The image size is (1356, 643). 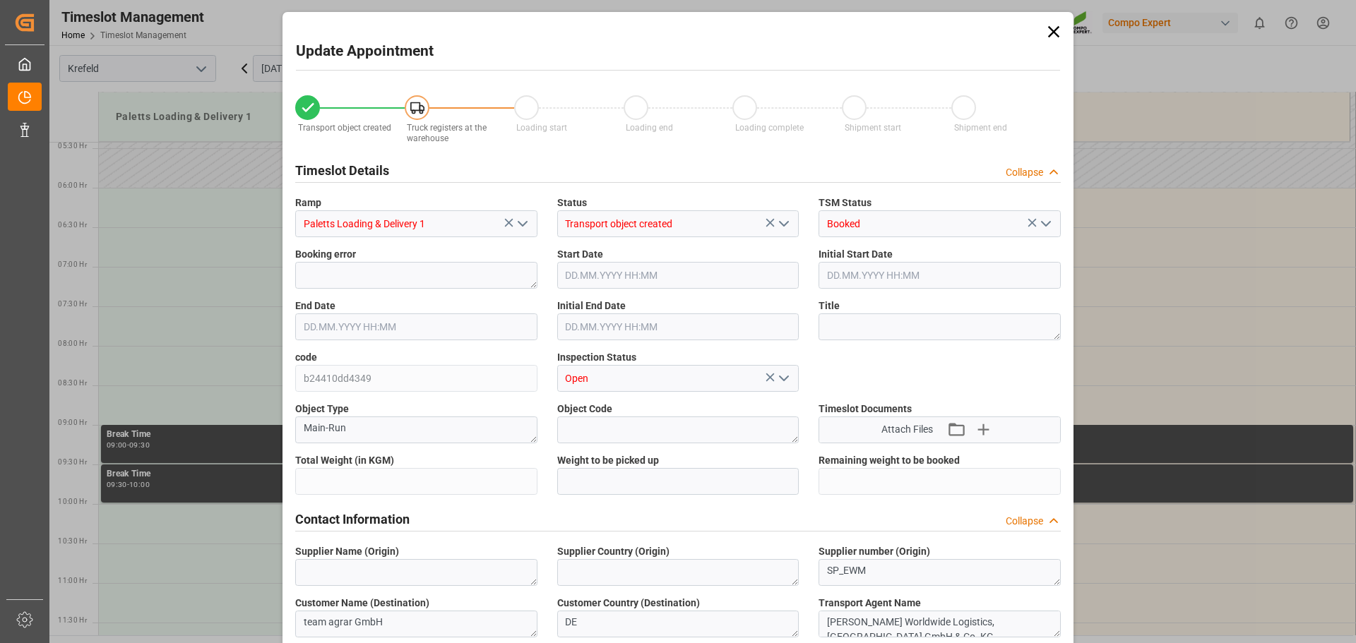 I want to click on span: Remaining weight to be booked, so click(x=889, y=461).